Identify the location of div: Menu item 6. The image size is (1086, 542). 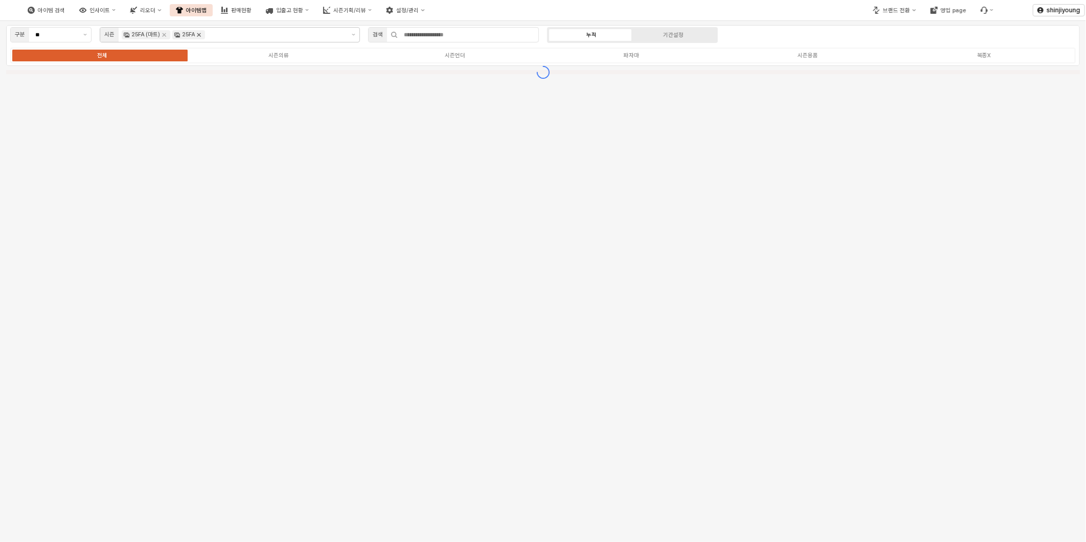
(987, 10).